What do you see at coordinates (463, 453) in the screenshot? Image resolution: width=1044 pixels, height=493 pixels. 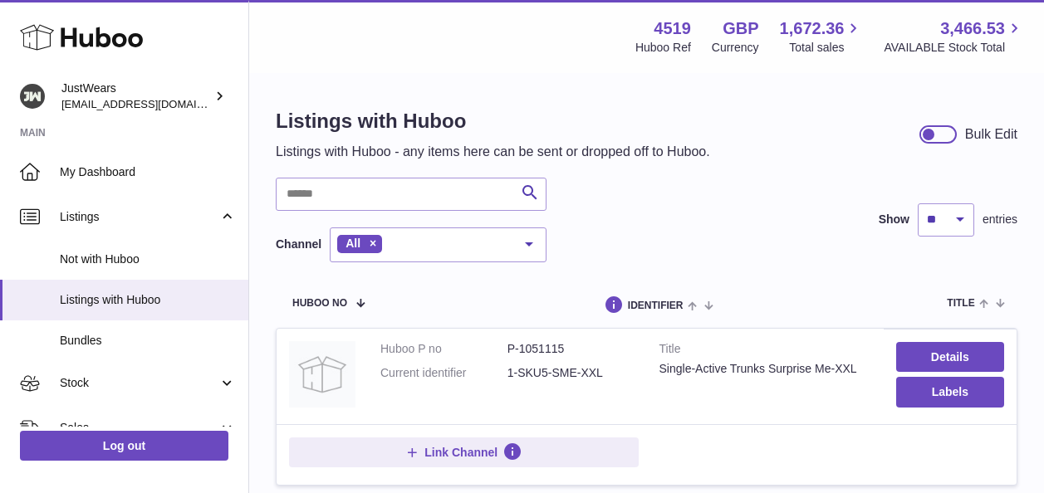 I see `button: Link Channel` at bounding box center [463, 453].